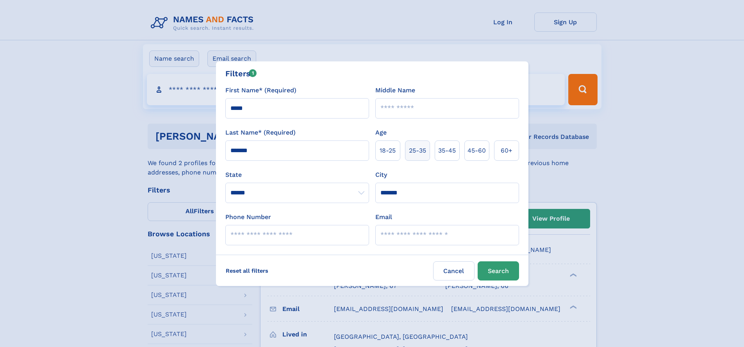 The image size is (744, 347). I want to click on label: Email, so click(384, 217).